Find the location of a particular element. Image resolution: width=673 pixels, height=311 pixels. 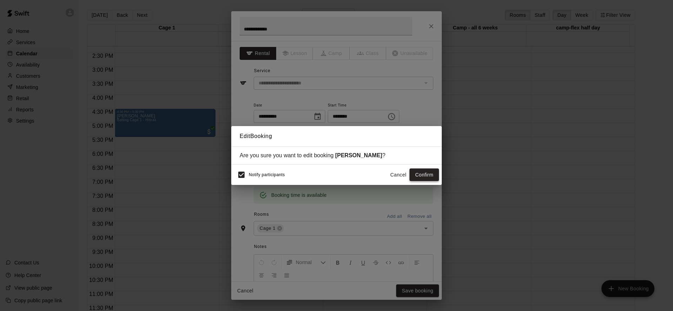

span: Notify participants is located at coordinates (267, 175).